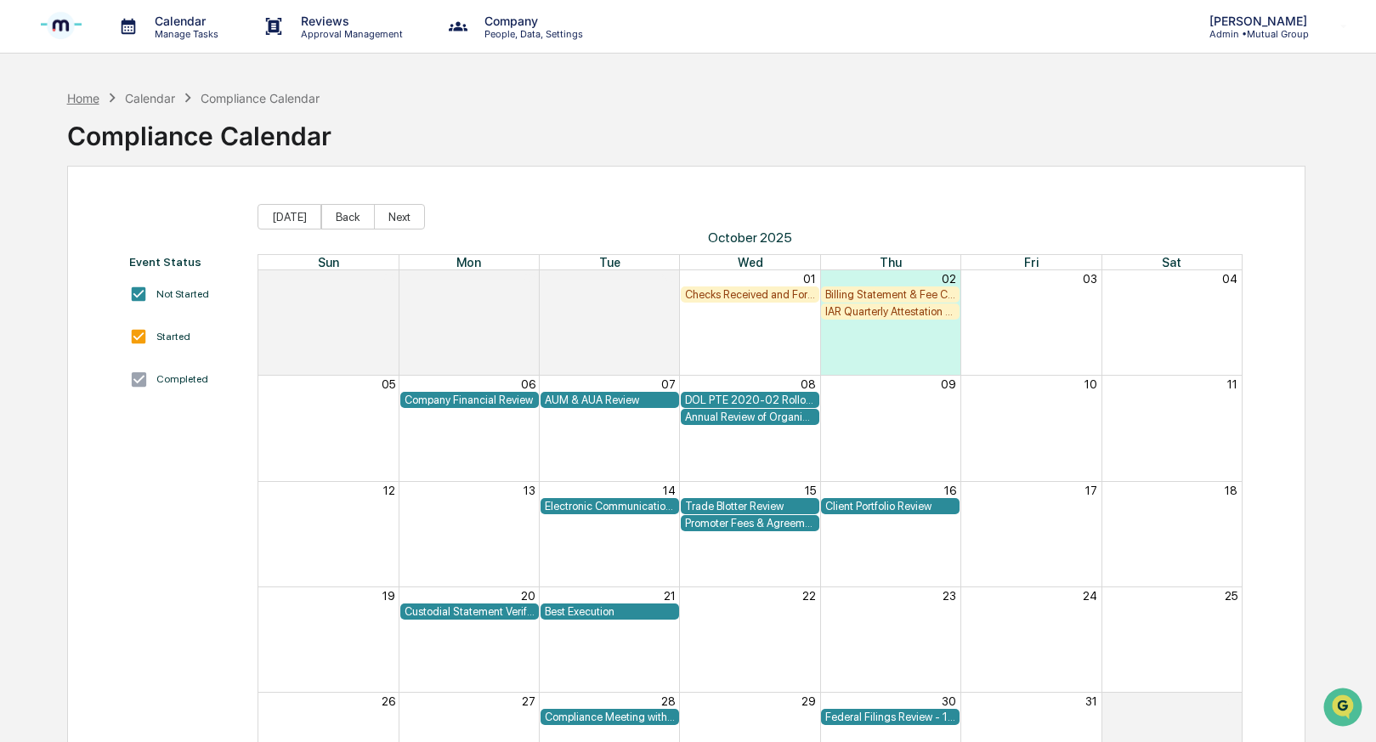 This screenshot has width=1376, height=742. Describe the element at coordinates (182, 379) in the screenshot. I see `div: Completed` at that location.